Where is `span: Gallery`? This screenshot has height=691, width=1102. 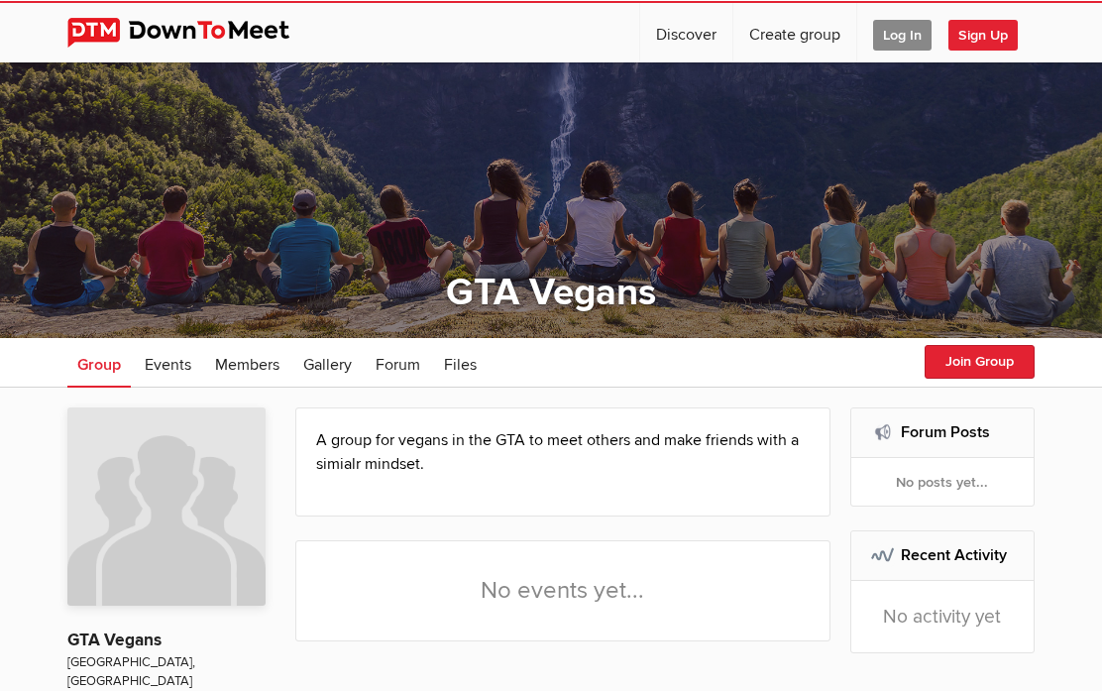 span: Gallery is located at coordinates (327, 364).